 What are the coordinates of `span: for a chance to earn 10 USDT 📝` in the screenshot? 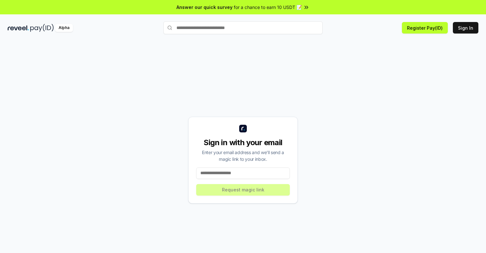 It's located at (268, 7).